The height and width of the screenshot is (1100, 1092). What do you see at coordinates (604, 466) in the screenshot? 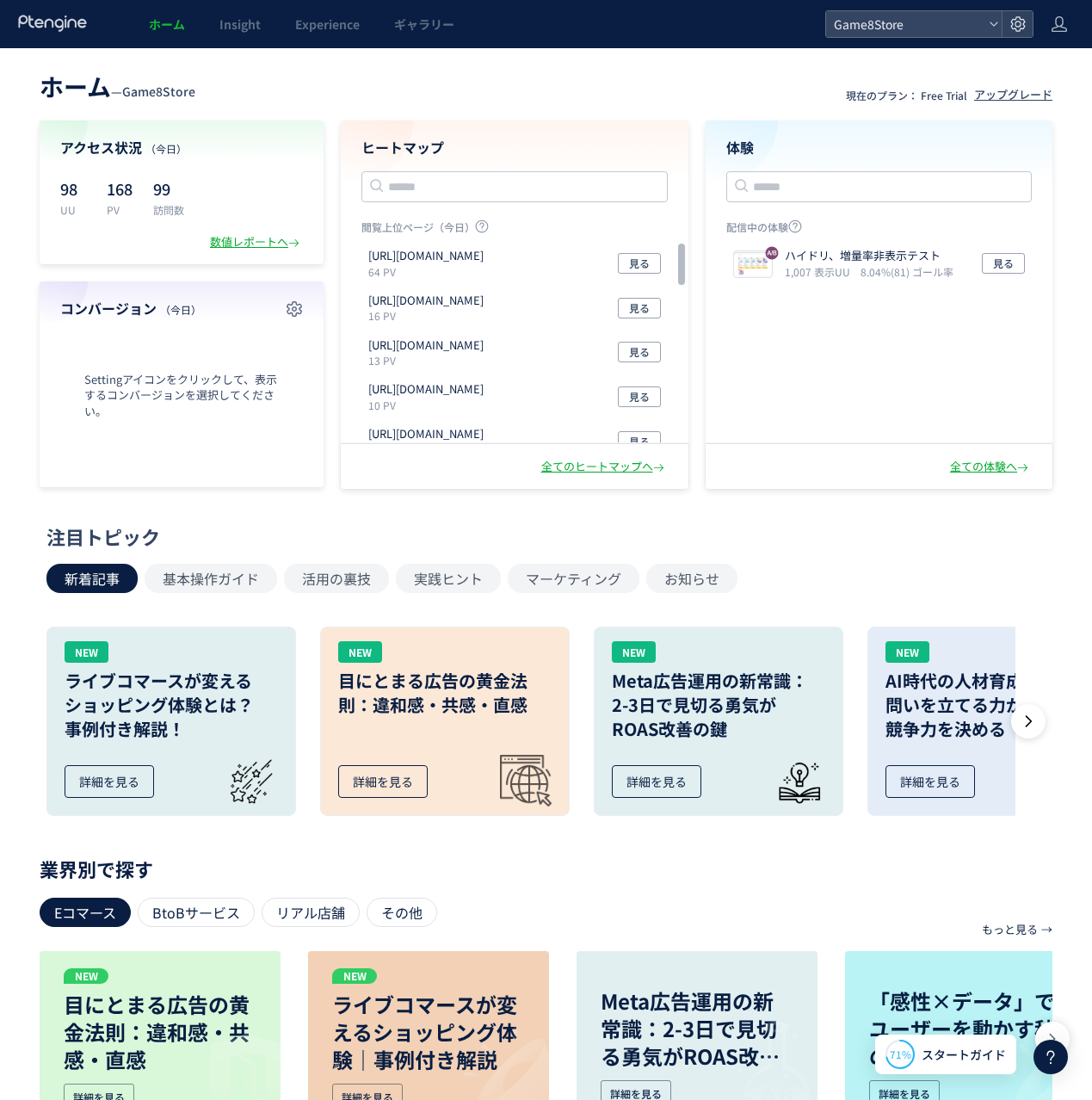
I see `div: 全てのヒートマップへ` at bounding box center [604, 466].